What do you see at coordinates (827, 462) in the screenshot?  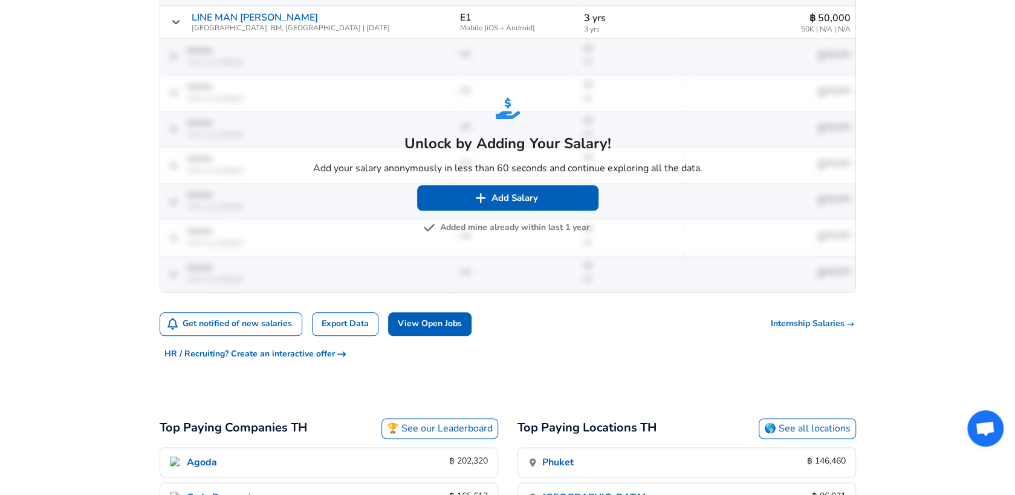 I see `div: ฿ 146,460` at bounding box center [827, 462].